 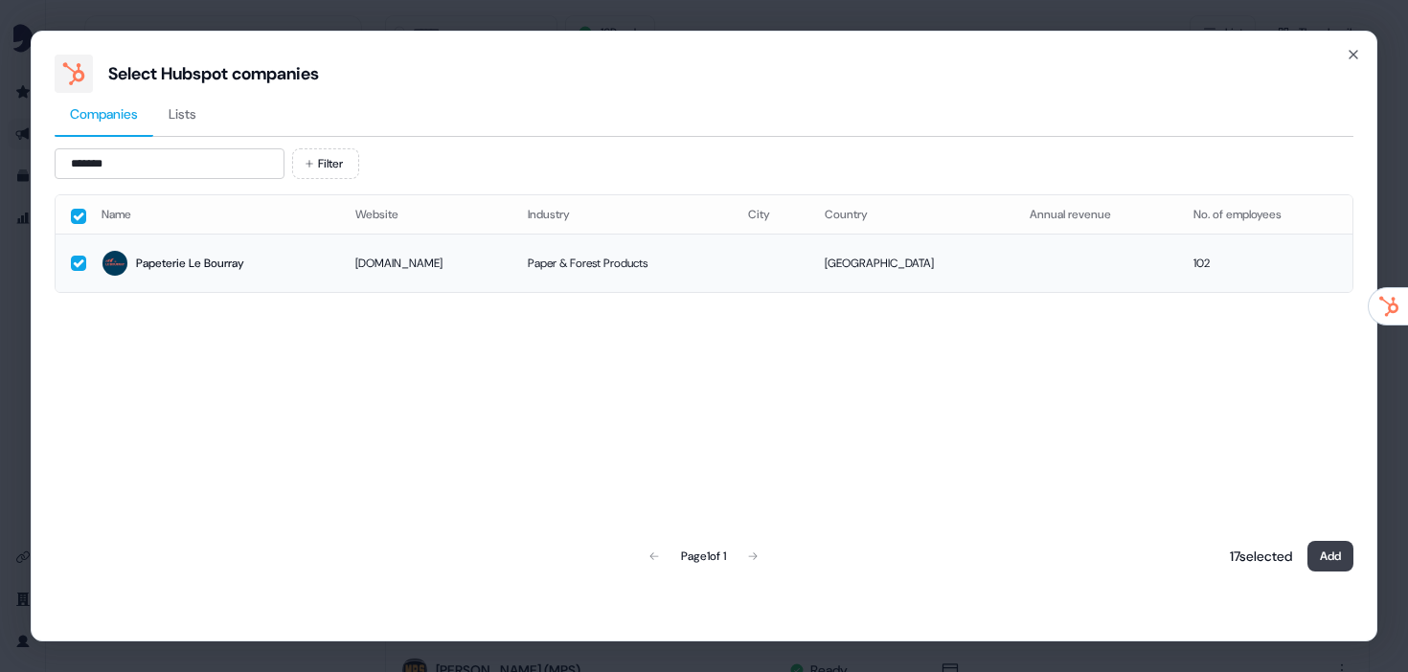 I want to click on th: Country, so click(x=912, y=215).